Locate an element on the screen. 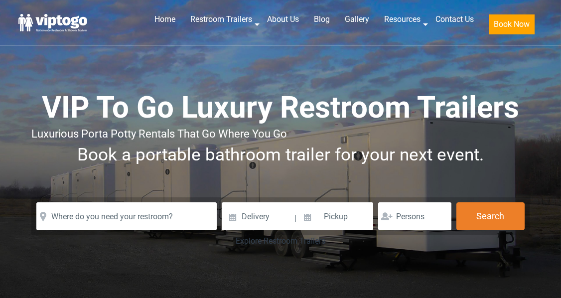  a: Contact Us is located at coordinates (454, 19).